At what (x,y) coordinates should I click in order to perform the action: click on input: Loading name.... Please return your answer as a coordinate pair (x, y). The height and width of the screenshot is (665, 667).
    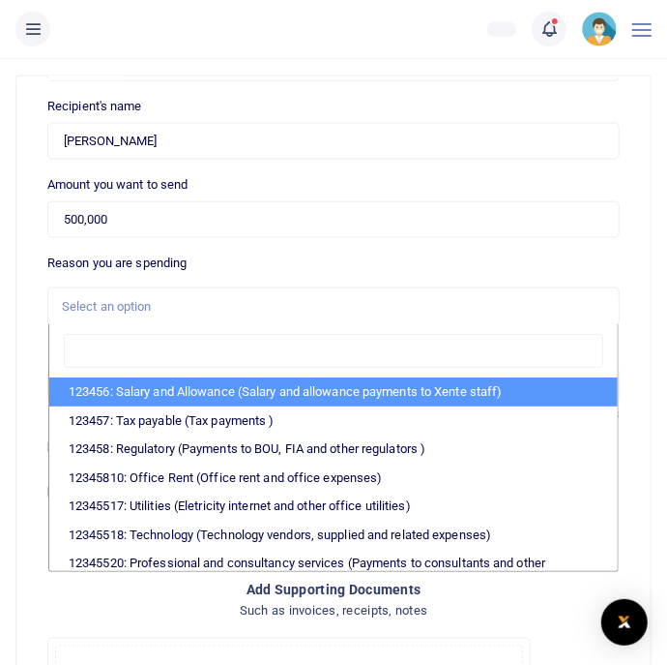
    Looking at the image, I should click on (334, 141).